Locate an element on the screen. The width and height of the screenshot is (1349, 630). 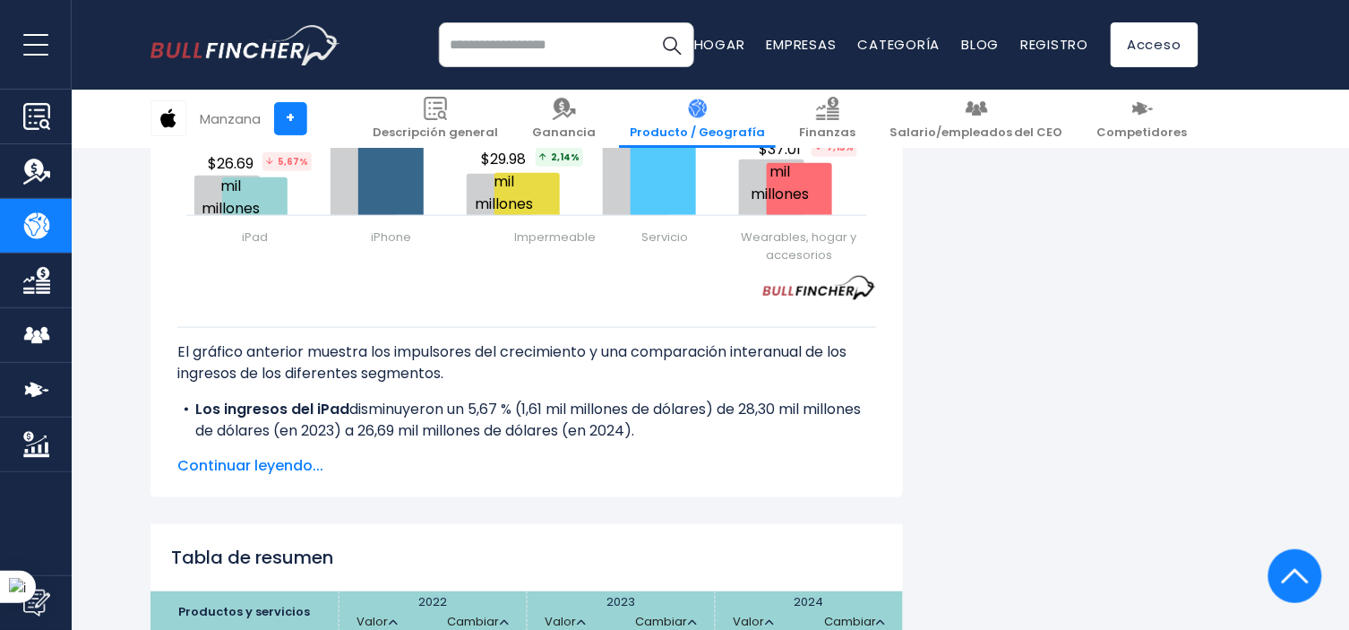
font: 2,14% is located at coordinates (565, 157).